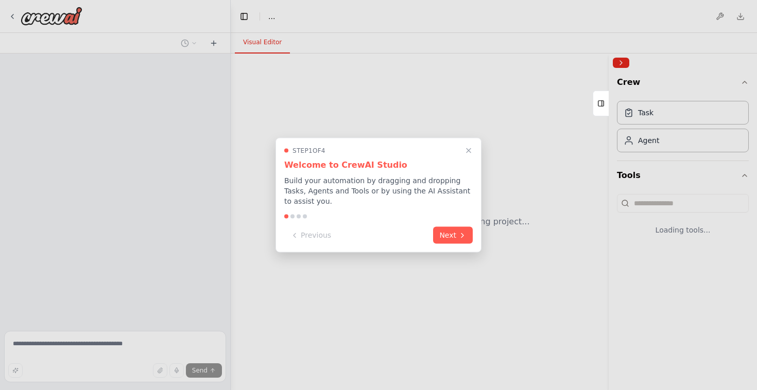 This screenshot has height=390, width=757. What do you see at coordinates (378, 165) in the screenshot?
I see `h3: Welcome to CrewAI Studio` at bounding box center [378, 165].